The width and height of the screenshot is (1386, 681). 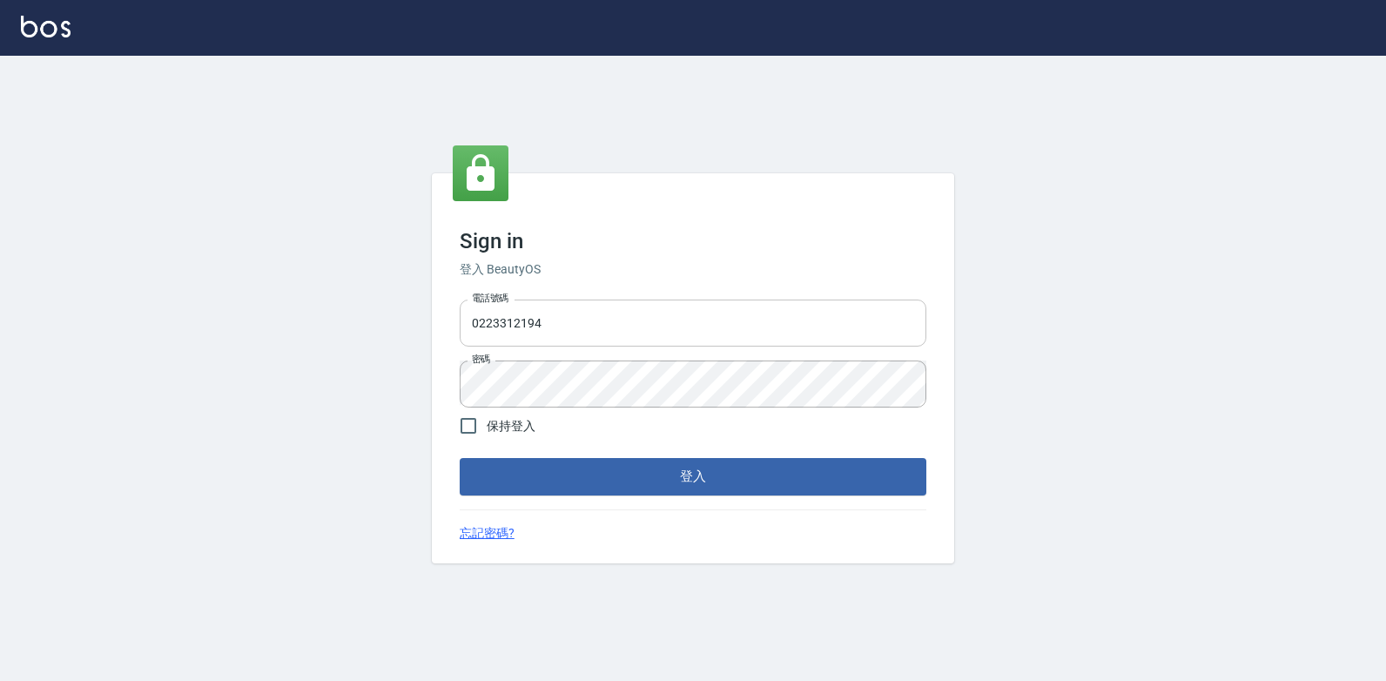 What do you see at coordinates (511, 426) in the screenshot?
I see `span: 保持登入` at bounding box center [511, 426].